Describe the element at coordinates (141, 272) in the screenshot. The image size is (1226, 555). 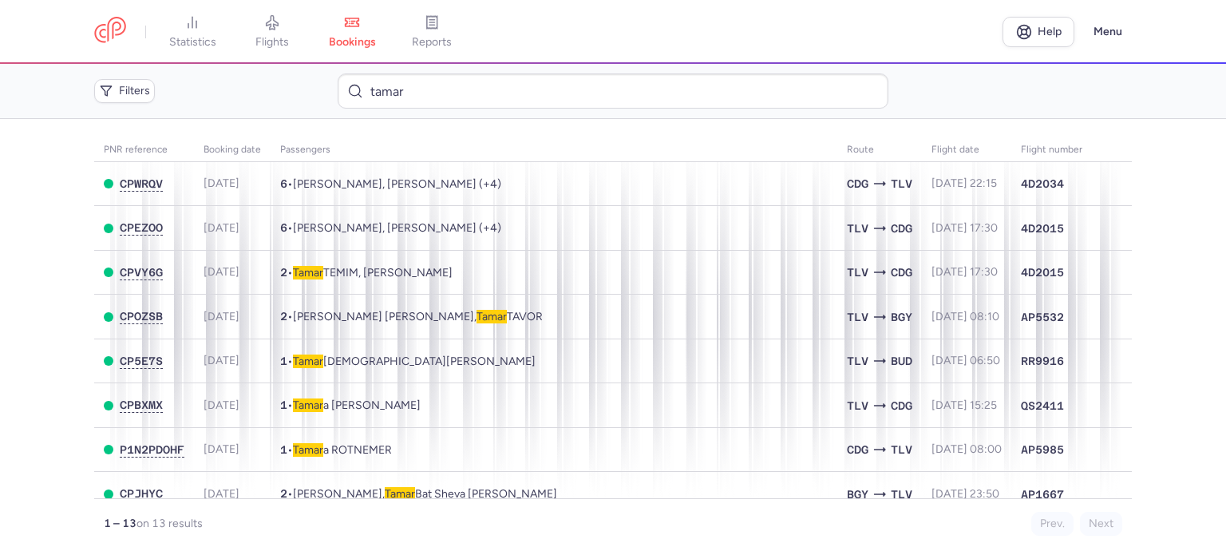
I see `button: CPVY6G` at that location.